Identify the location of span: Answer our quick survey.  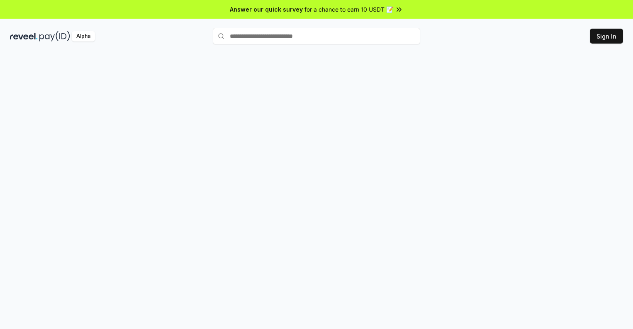
(266, 9).